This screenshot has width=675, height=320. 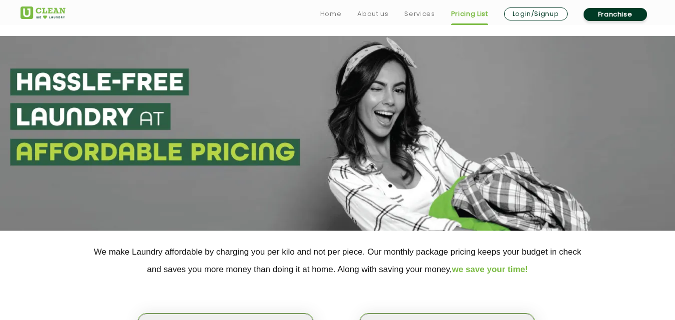 What do you see at coordinates (338, 261) in the screenshot?
I see `p: We make Laundry affordable by charging you per kilo and not per piece. Our monthly package pricin...` at bounding box center [338, 261].